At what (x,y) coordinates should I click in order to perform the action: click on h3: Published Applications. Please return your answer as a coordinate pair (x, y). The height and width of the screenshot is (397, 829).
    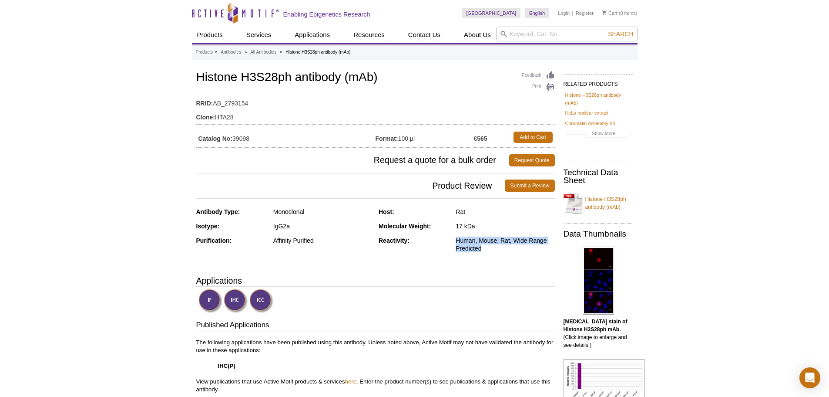
    Looking at the image, I should click on (376, 326).